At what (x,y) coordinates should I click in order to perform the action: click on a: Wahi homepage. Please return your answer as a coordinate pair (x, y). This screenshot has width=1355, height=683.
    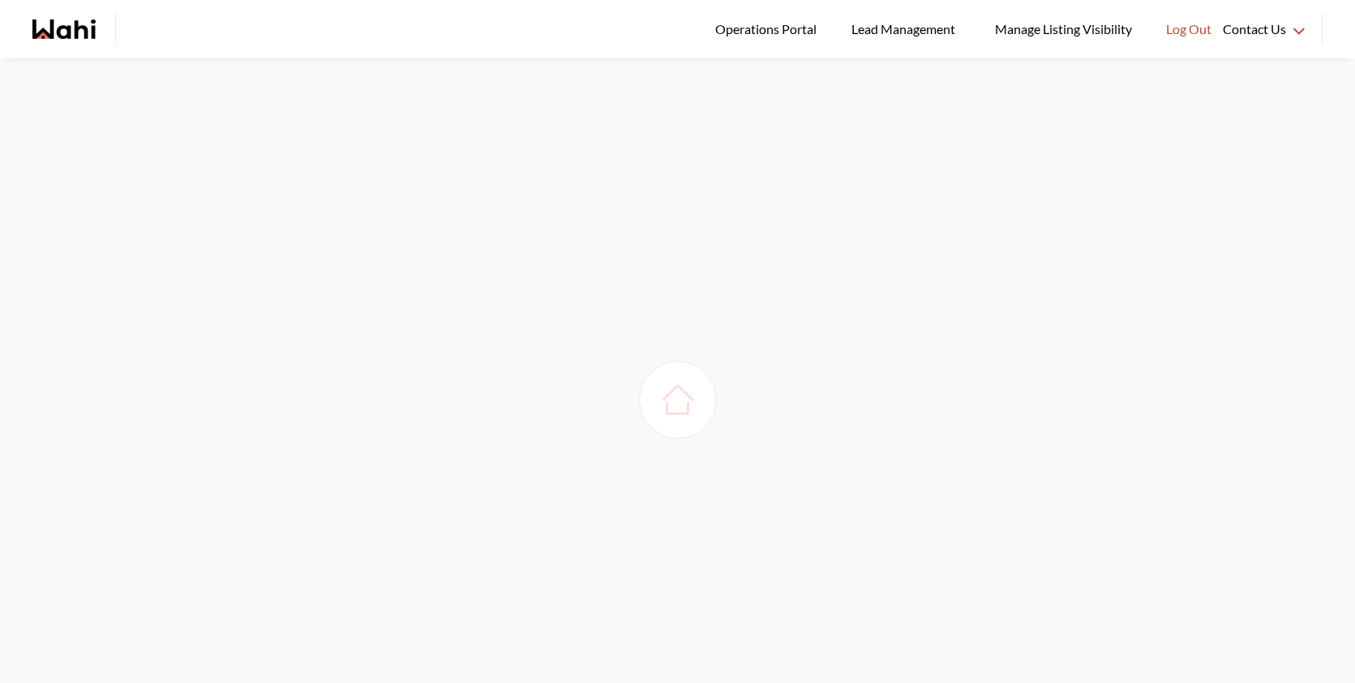
    Looking at the image, I should click on (64, 29).